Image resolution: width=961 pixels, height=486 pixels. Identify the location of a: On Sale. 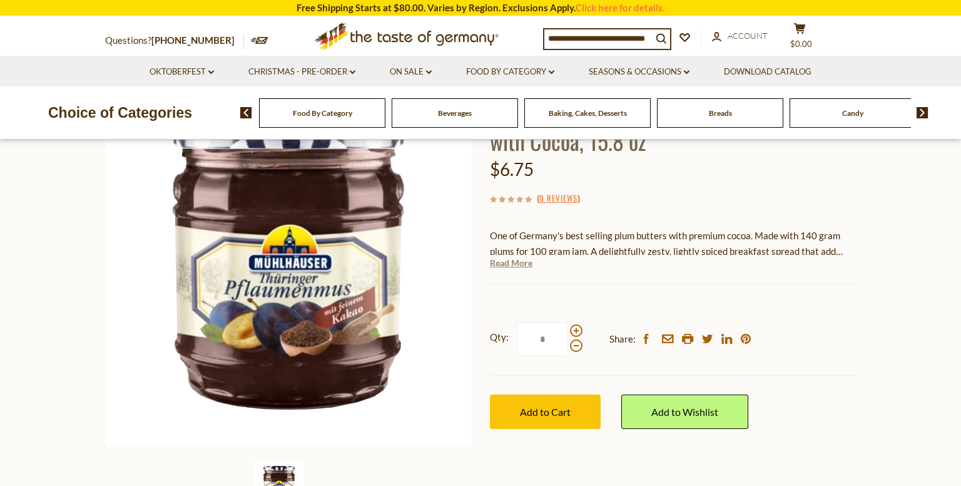
(410, 72).